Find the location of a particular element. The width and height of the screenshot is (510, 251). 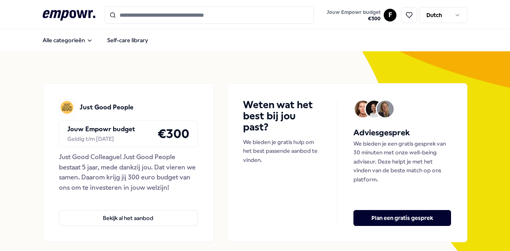

button: Alle categorieën is located at coordinates (68, 40).